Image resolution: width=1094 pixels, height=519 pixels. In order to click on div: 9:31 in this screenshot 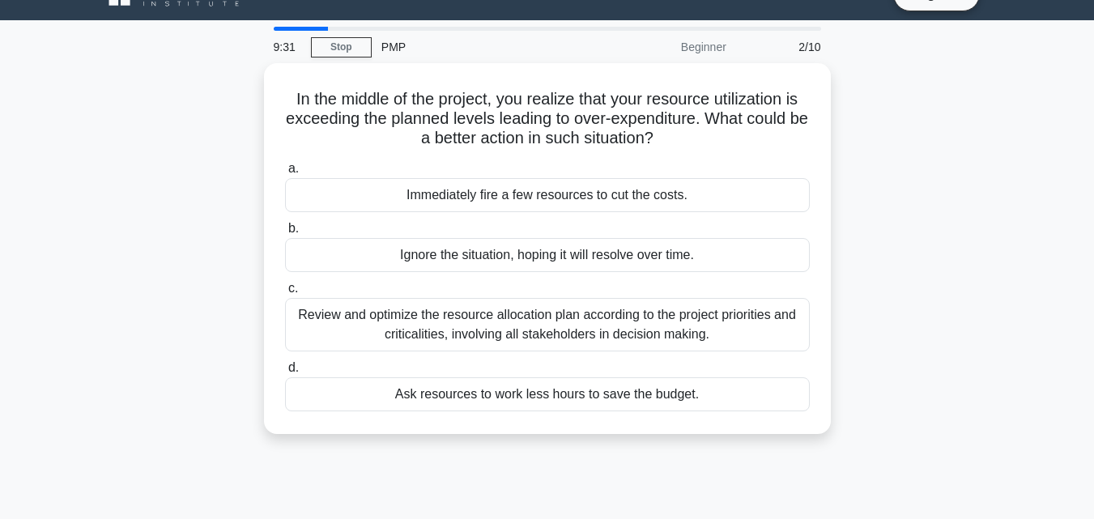, I will do `click(288, 47)`.